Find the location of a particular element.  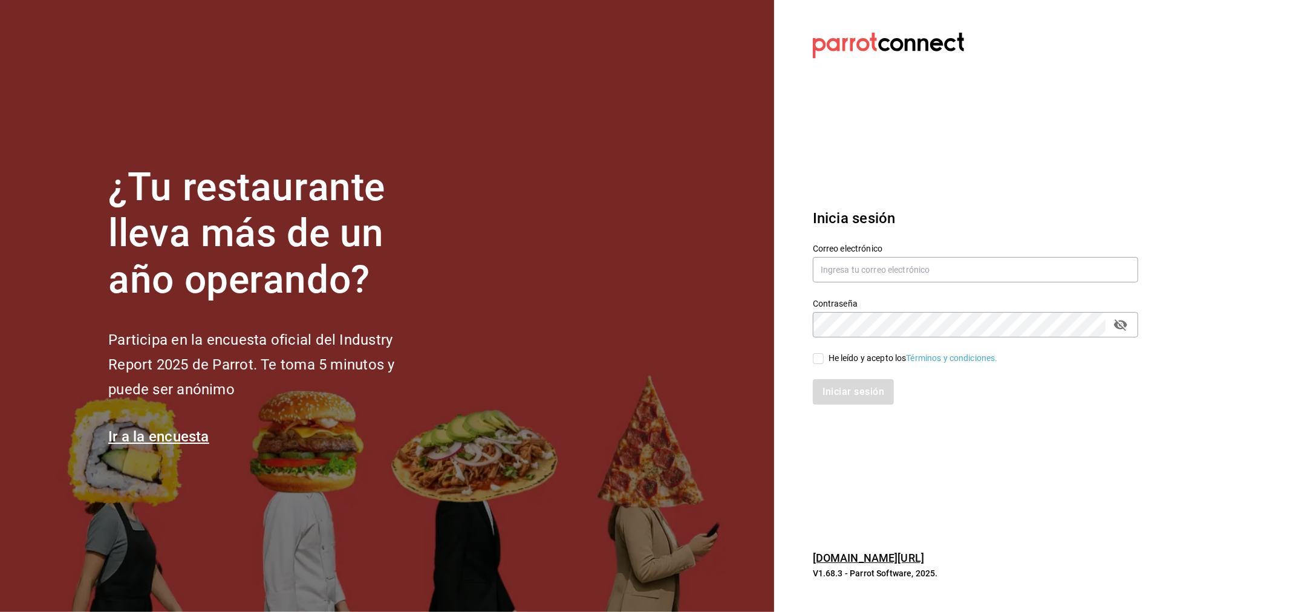

input: Ingresa tu correo electrónico is located at coordinates (975, 270).